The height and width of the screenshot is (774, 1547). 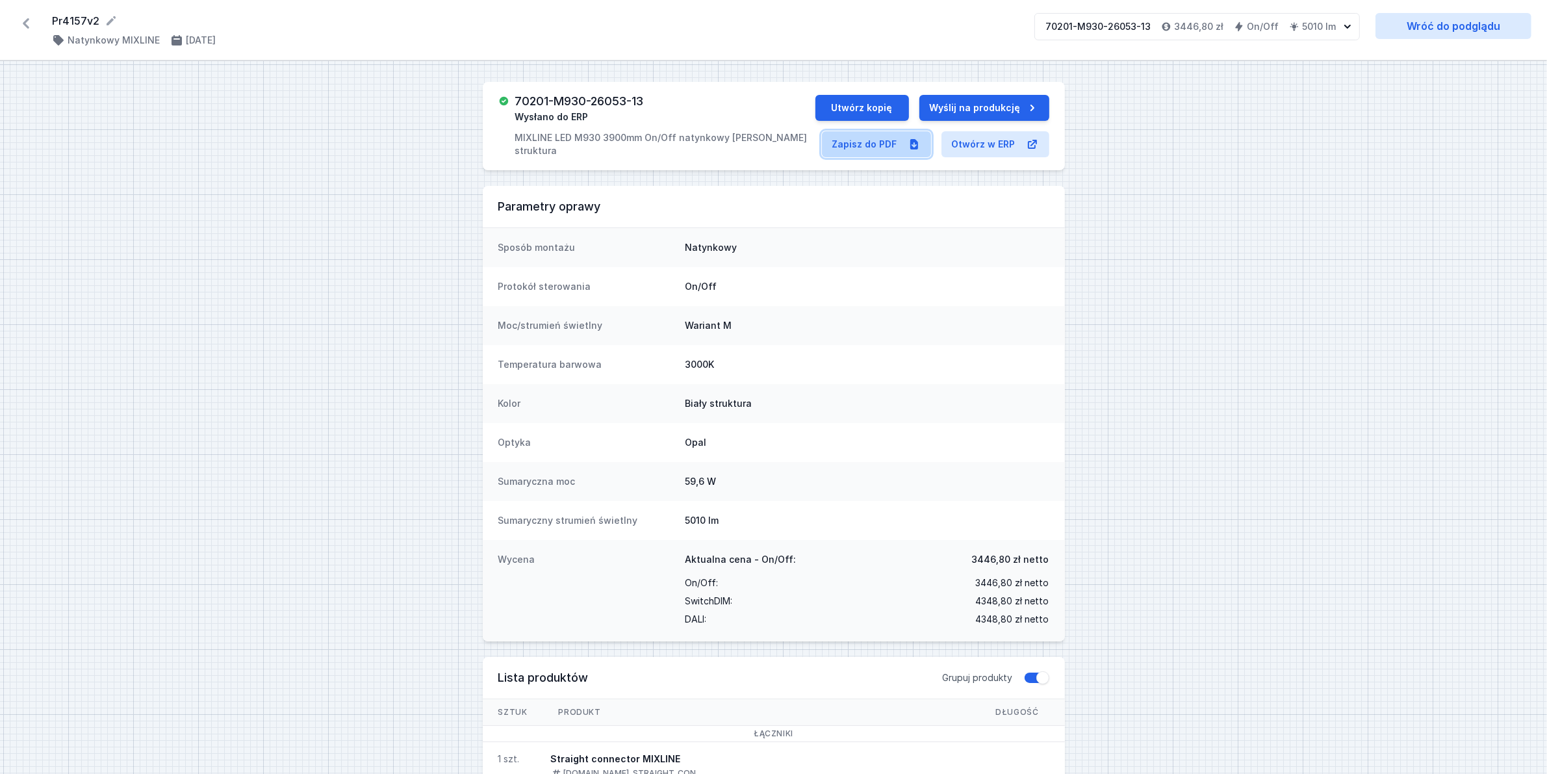 What do you see at coordinates (1098, 27) in the screenshot?
I see `div: 70201-M930-26053-13` at bounding box center [1098, 27].